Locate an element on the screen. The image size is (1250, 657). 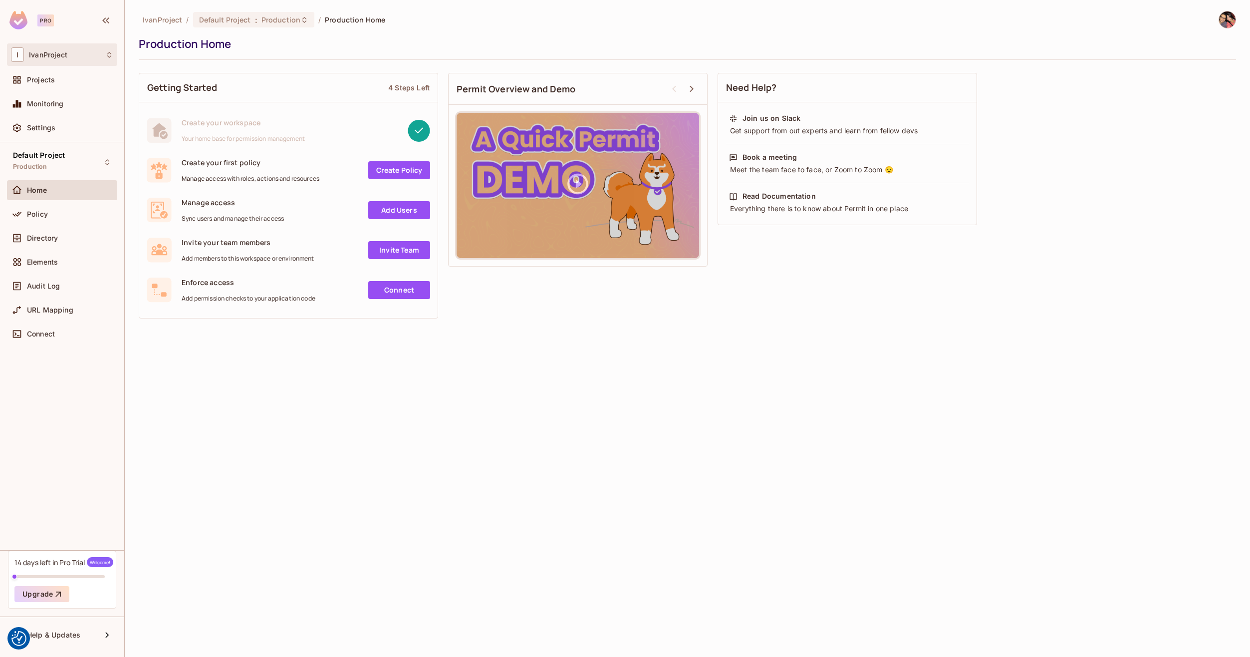
div: Read Documentation is located at coordinates (779, 196).